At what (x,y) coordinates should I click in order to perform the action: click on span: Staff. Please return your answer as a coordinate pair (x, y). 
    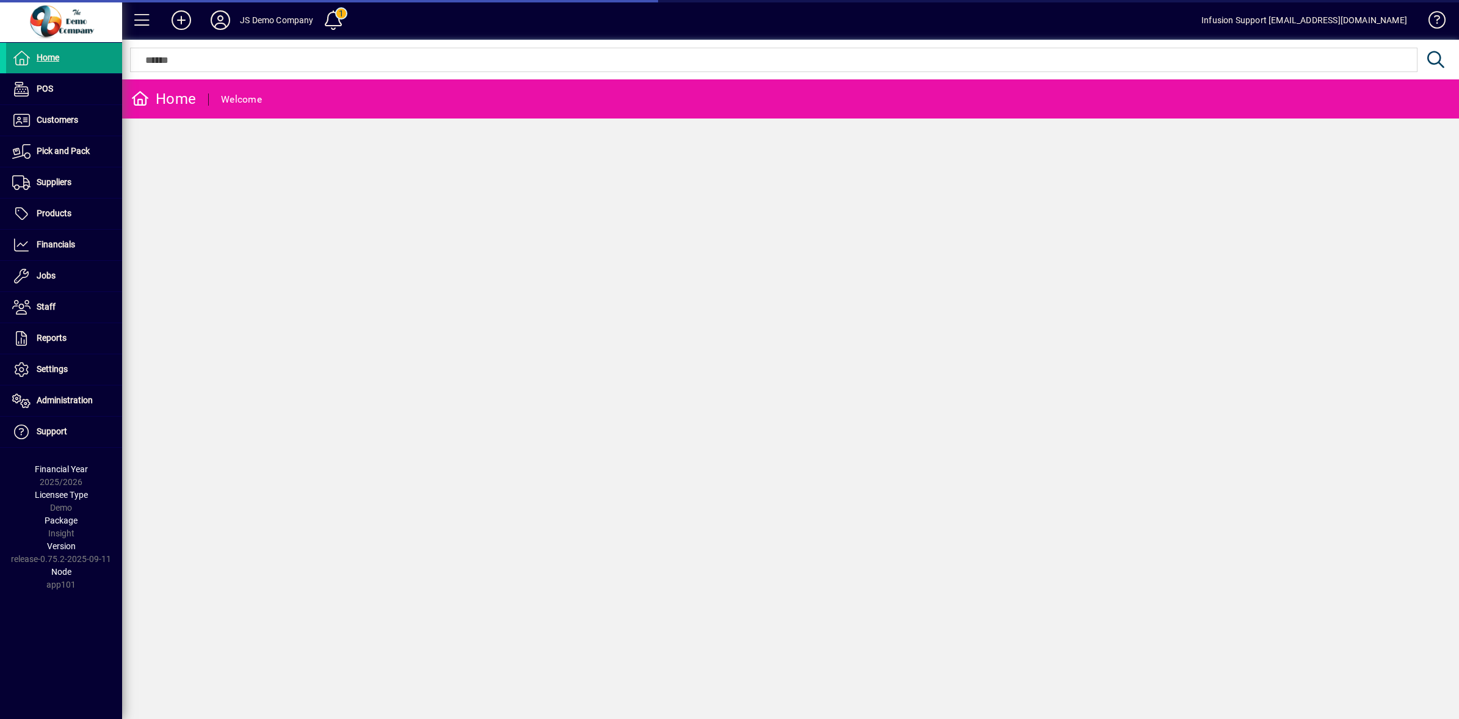
    Looking at the image, I should click on (46, 306).